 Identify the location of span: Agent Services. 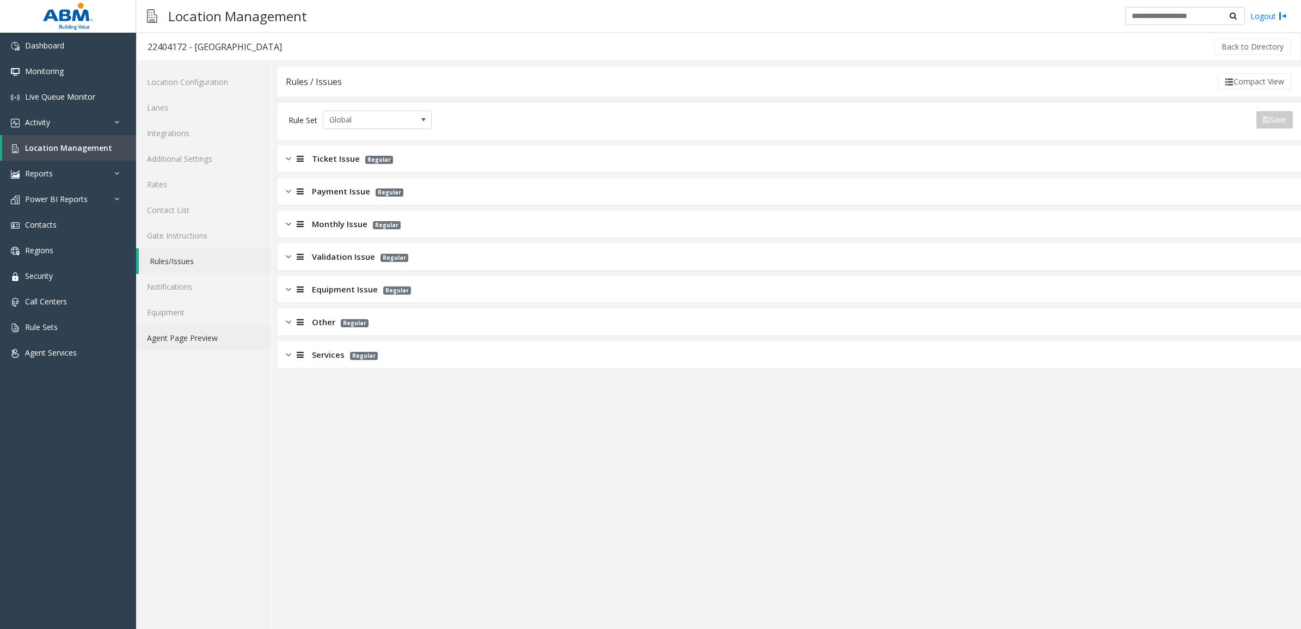
(51, 352).